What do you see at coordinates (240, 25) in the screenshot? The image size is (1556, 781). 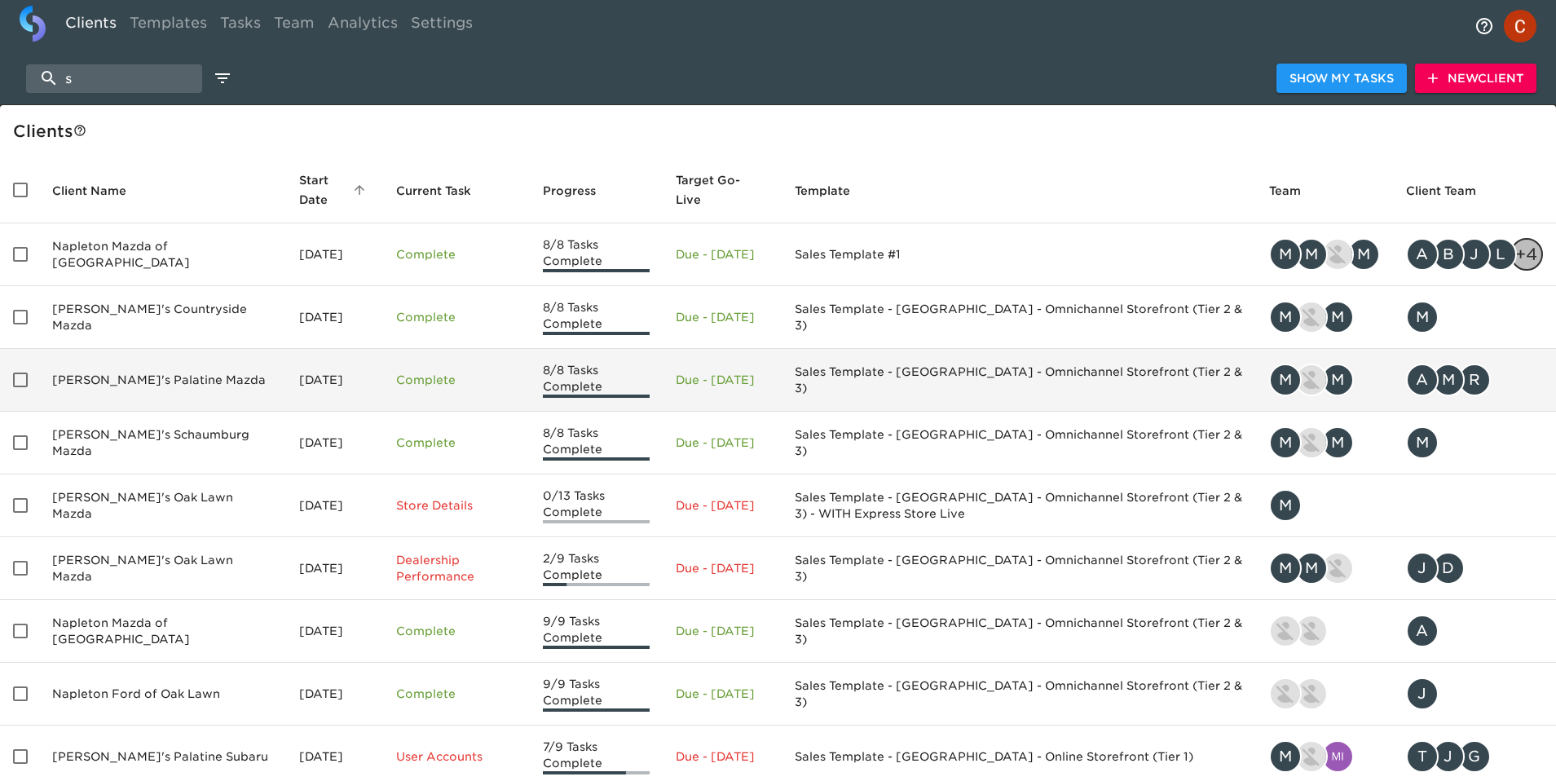 I see `a: Tasks` at bounding box center [240, 25].